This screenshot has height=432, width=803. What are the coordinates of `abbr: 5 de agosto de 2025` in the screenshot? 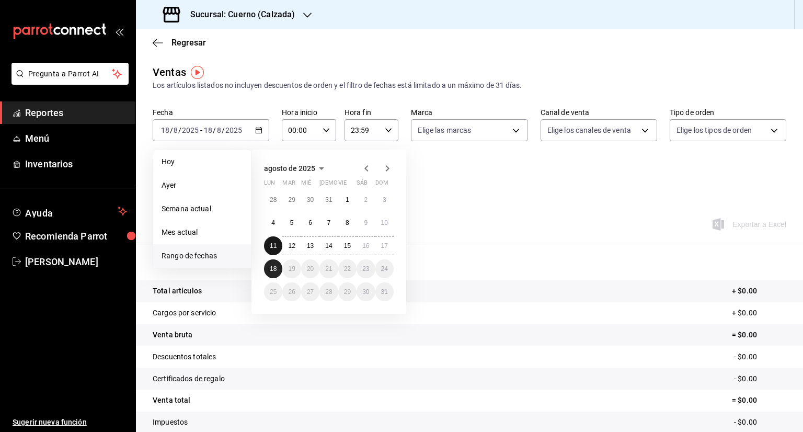 It's located at (292, 223).